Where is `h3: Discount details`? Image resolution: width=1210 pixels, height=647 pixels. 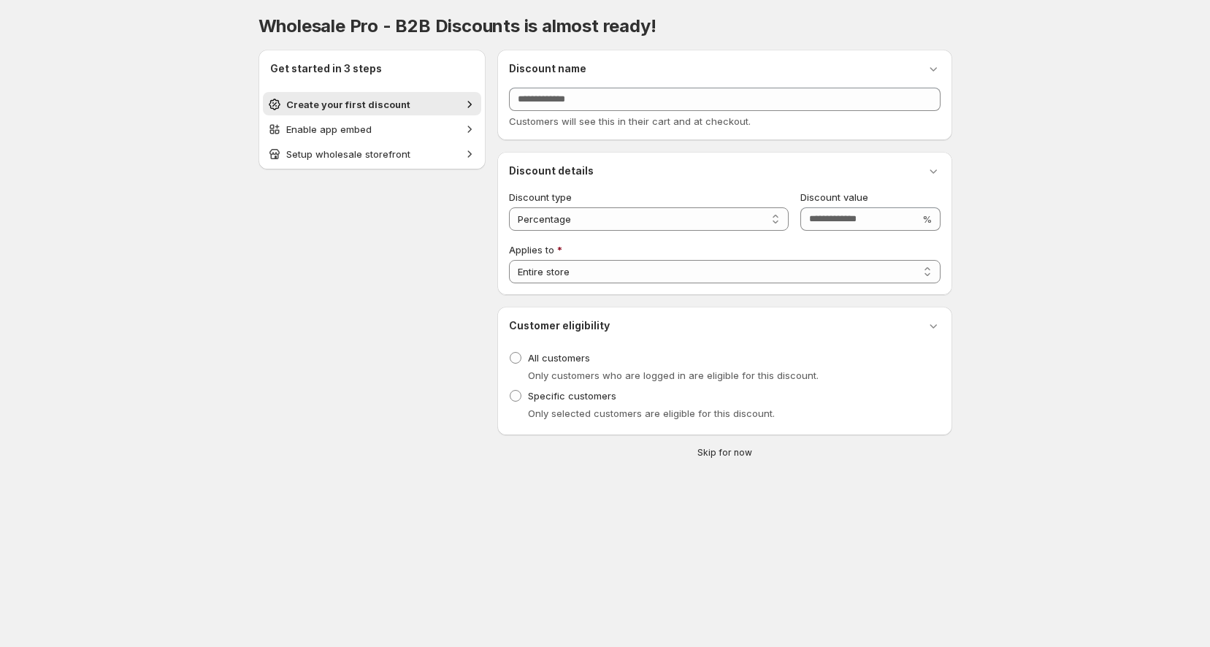 h3: Discount details is located at coordinates (551, 171).